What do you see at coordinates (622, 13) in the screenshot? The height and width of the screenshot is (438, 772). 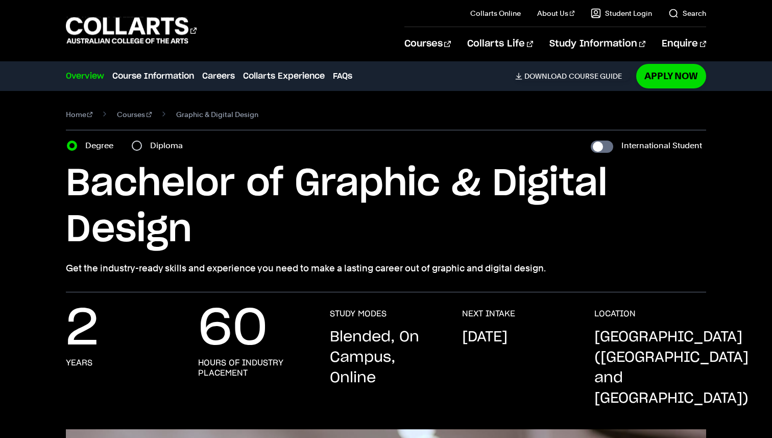 I see `a: Student Login` at bounding box center [622, 13].